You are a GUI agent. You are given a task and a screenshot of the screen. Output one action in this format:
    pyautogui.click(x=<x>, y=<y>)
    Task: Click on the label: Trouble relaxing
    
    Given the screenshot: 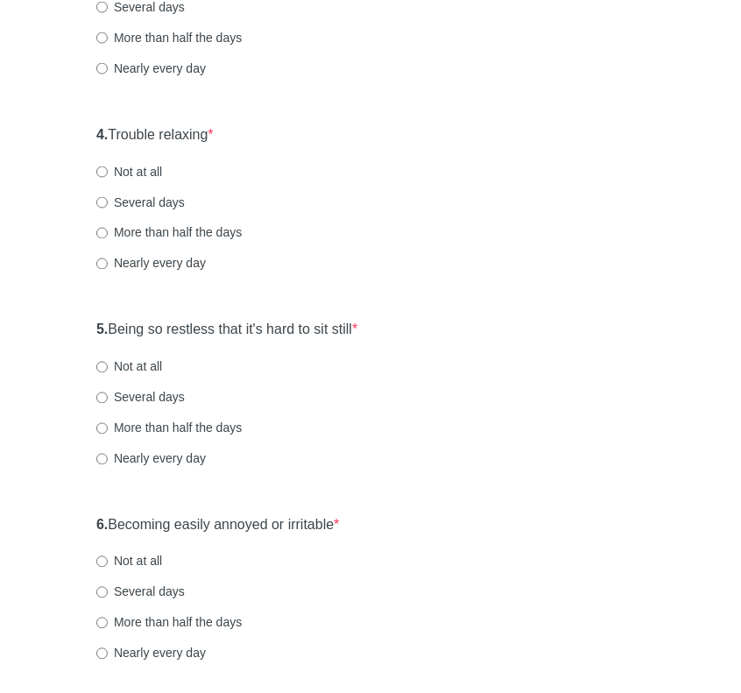 What is the action you would take?
    pyautogui.click(x=155, y=135)
    